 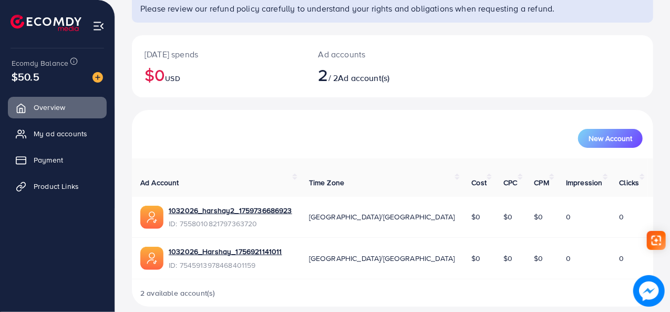 What do you see at coordinates (219, 75) in the screenshot?
I see `h2: $0` at bounding box center [219, 75].